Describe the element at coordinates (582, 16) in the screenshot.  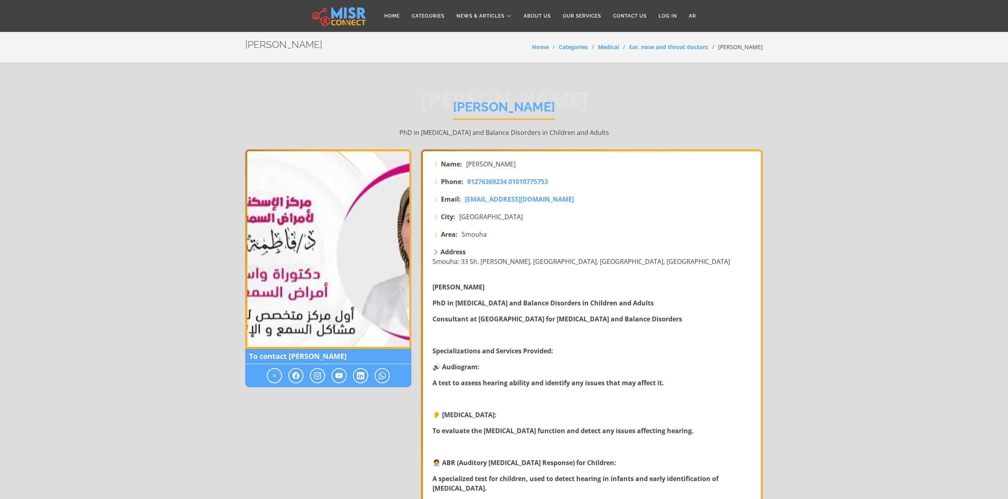
I see `a: Our Services` at that location.